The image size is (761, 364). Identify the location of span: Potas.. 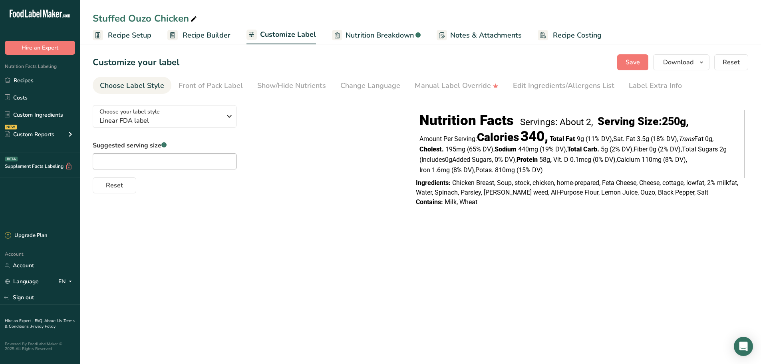
(484, 170).